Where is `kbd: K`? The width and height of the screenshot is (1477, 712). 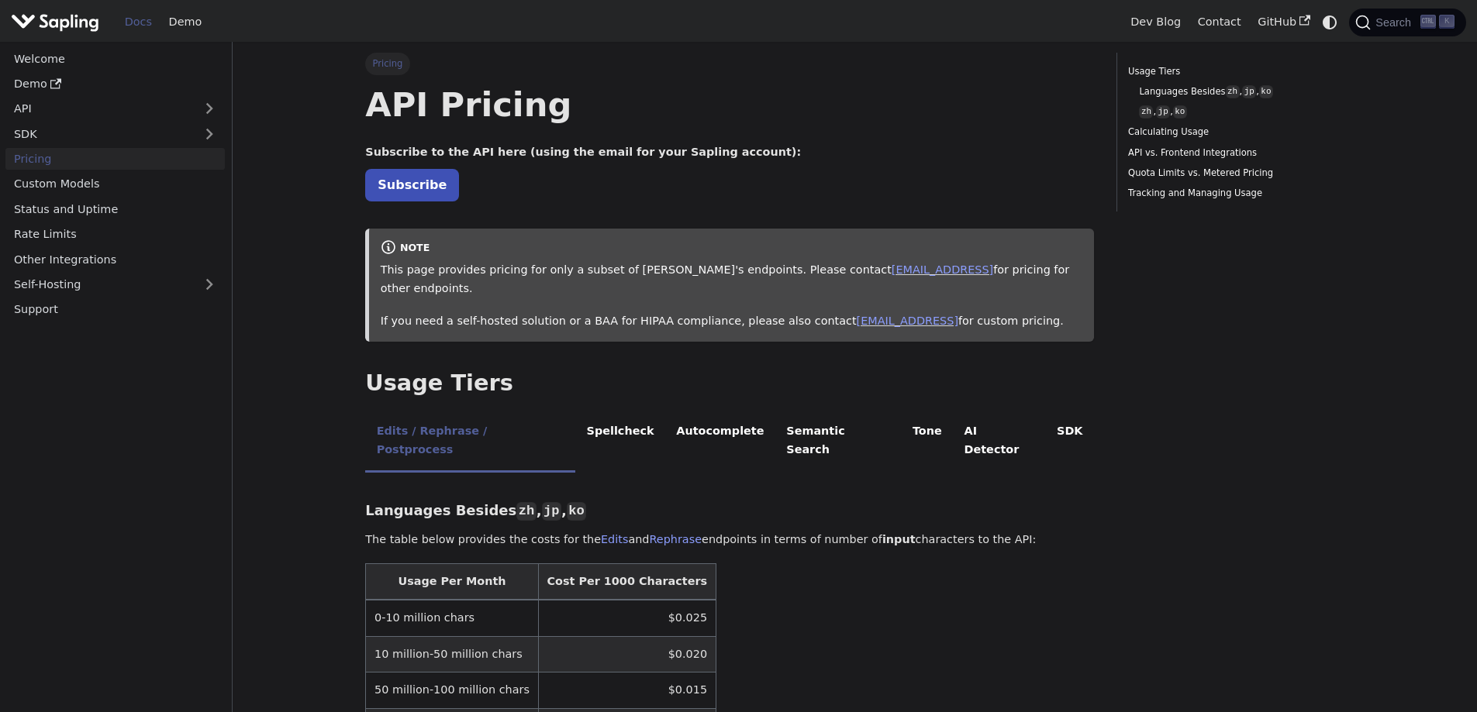 kbd: K is located at coordinates (1446, 22).